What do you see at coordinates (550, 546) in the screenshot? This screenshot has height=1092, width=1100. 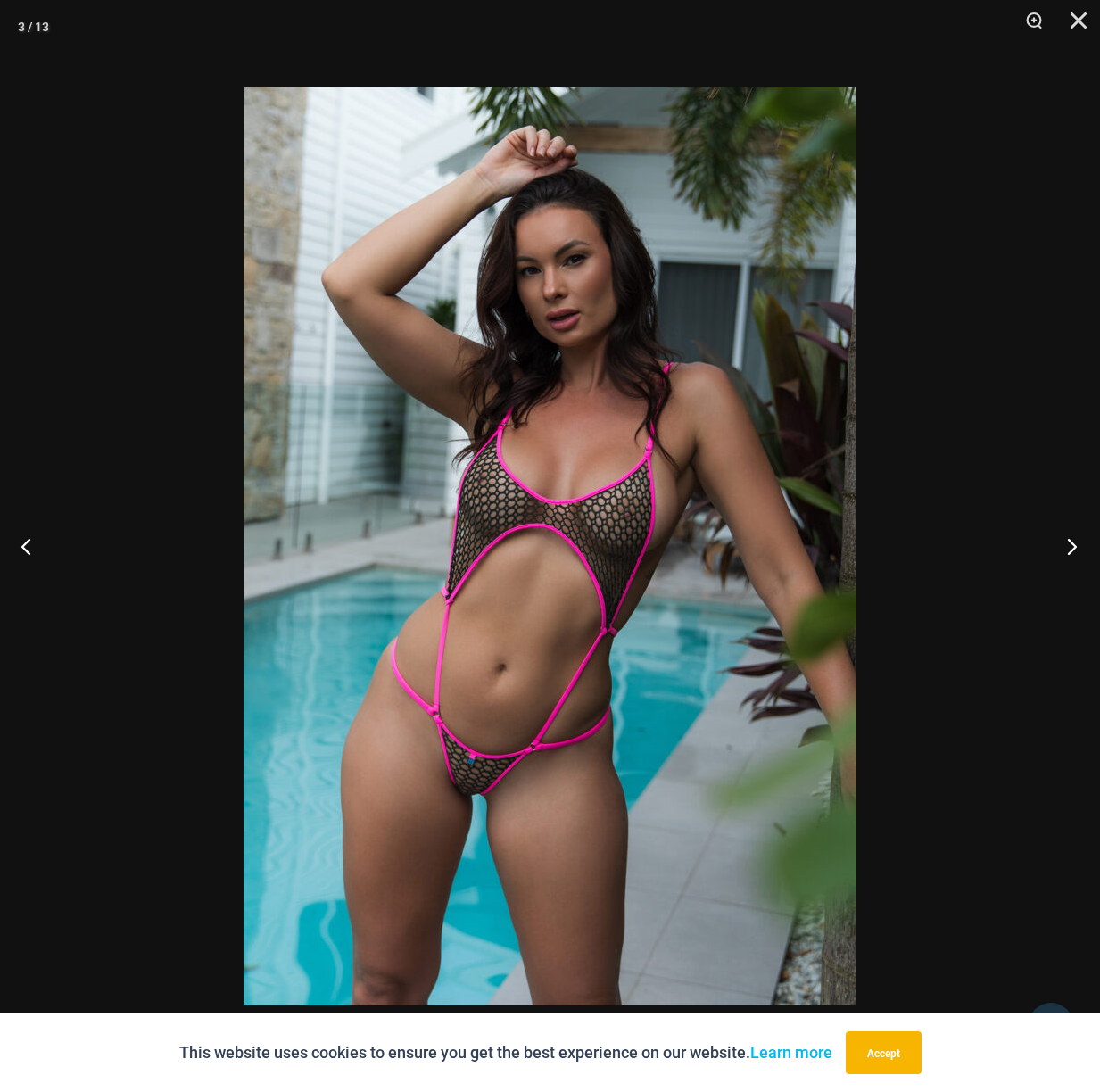 I see `img: Inferno Mesh Olive Fuchsia 8561 One Piece 01` at bounding box center [550, 546].